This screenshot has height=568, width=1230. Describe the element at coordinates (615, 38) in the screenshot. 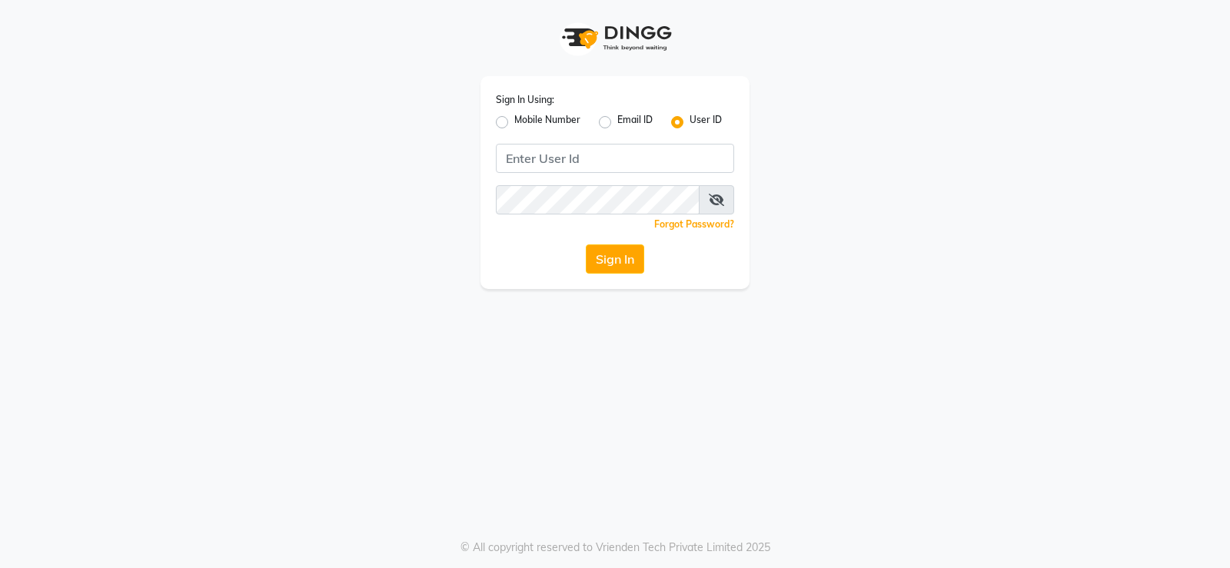

I see `img: logo1.svg` at that location.